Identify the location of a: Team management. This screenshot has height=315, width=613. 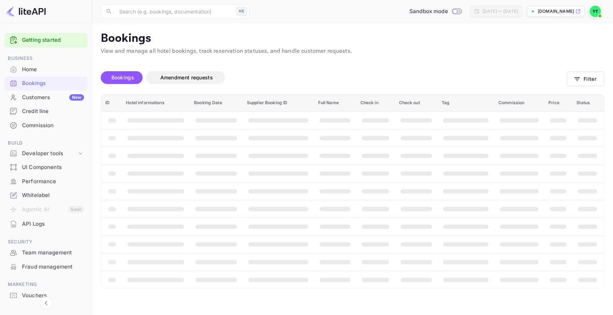
(46, 252).